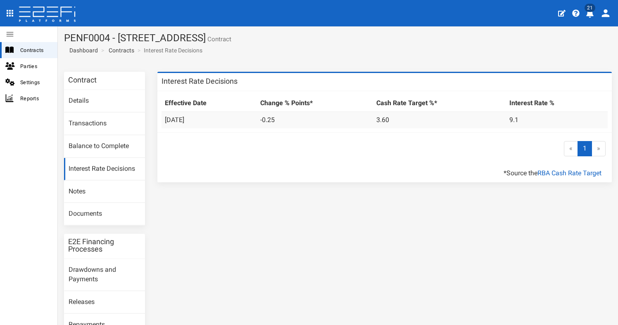 This screenshot has width=618, height=325. Describe the element at coordinates (104, 169) in the screenshot. I see `a: Interest Rate Decisions` at that location.